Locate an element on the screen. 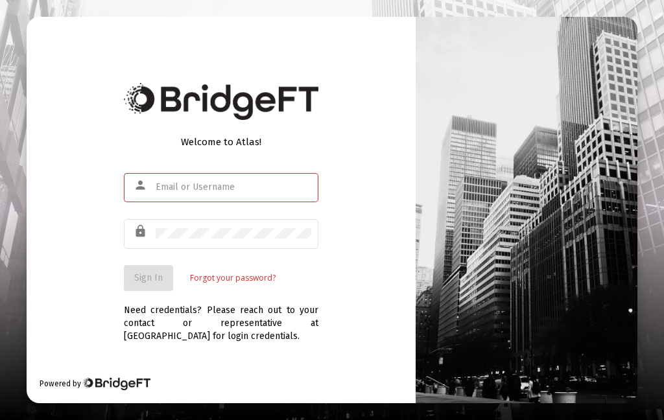 Image resolution: width=664 pixels, height=420 pixels. span: Sign In is located at coordinates (149, 278).